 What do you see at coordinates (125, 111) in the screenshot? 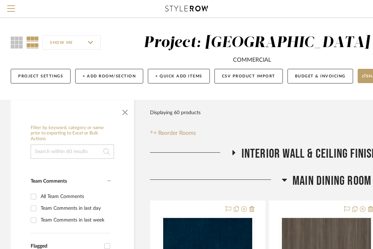
I see `button: Close` at bounding box center [125, 111].